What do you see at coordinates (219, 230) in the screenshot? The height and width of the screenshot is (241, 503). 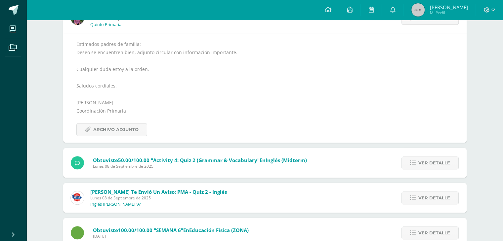 I see `span: Educación Física (ZONA)` at bounding box center [219, 230].